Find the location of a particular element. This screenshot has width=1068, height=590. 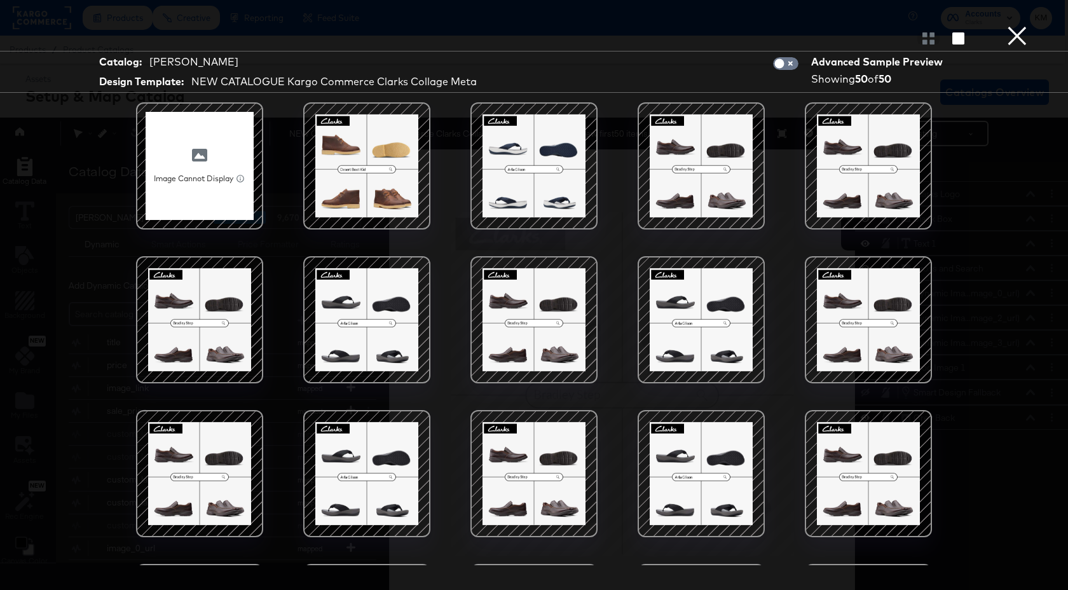

div: NEW CATALOGUE Kargo Commerce Clarks Collage Meta is located at coordinates (334, 81).